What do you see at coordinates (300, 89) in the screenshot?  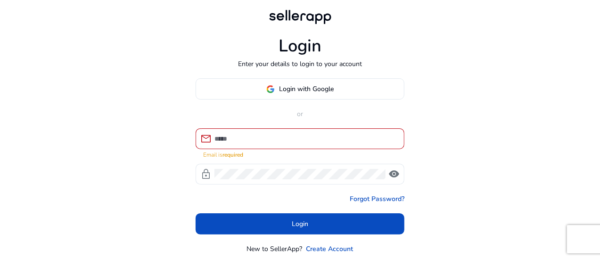 I see `button: Login with Google` at bounding box center [300, 89].